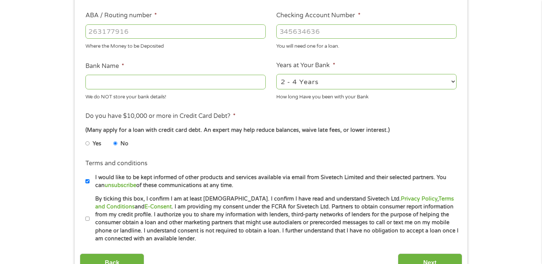 This screenshot has height=264, width=542. I want to click on label: Terms and conditions, so click(116, 164).